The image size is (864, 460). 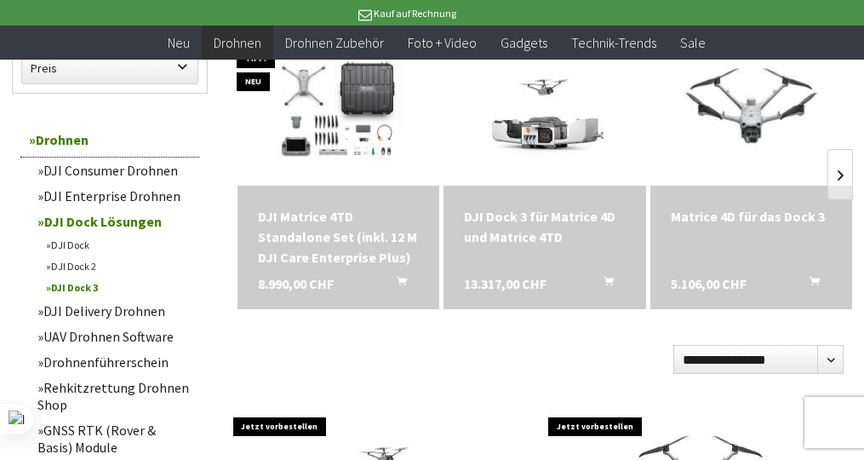 I want to click on span: Drohnen, so click(x=237, y=43).